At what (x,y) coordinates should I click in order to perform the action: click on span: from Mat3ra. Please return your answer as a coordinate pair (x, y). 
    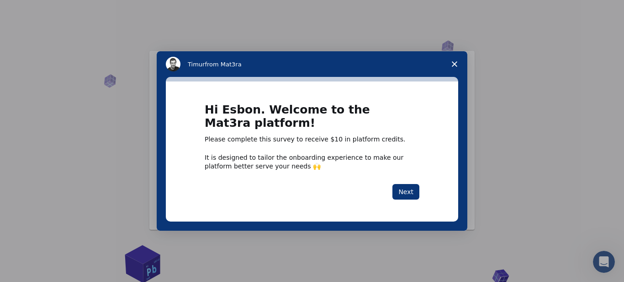
    Looking at the image, I should click on (223, 64).